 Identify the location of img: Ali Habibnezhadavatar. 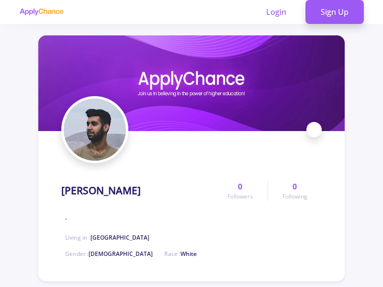
(95, 130).